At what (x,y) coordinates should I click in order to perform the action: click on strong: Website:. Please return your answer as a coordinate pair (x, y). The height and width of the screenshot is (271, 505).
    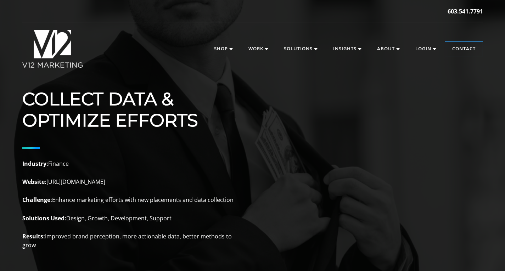
    Looking at the image, I should click on (34, 182).